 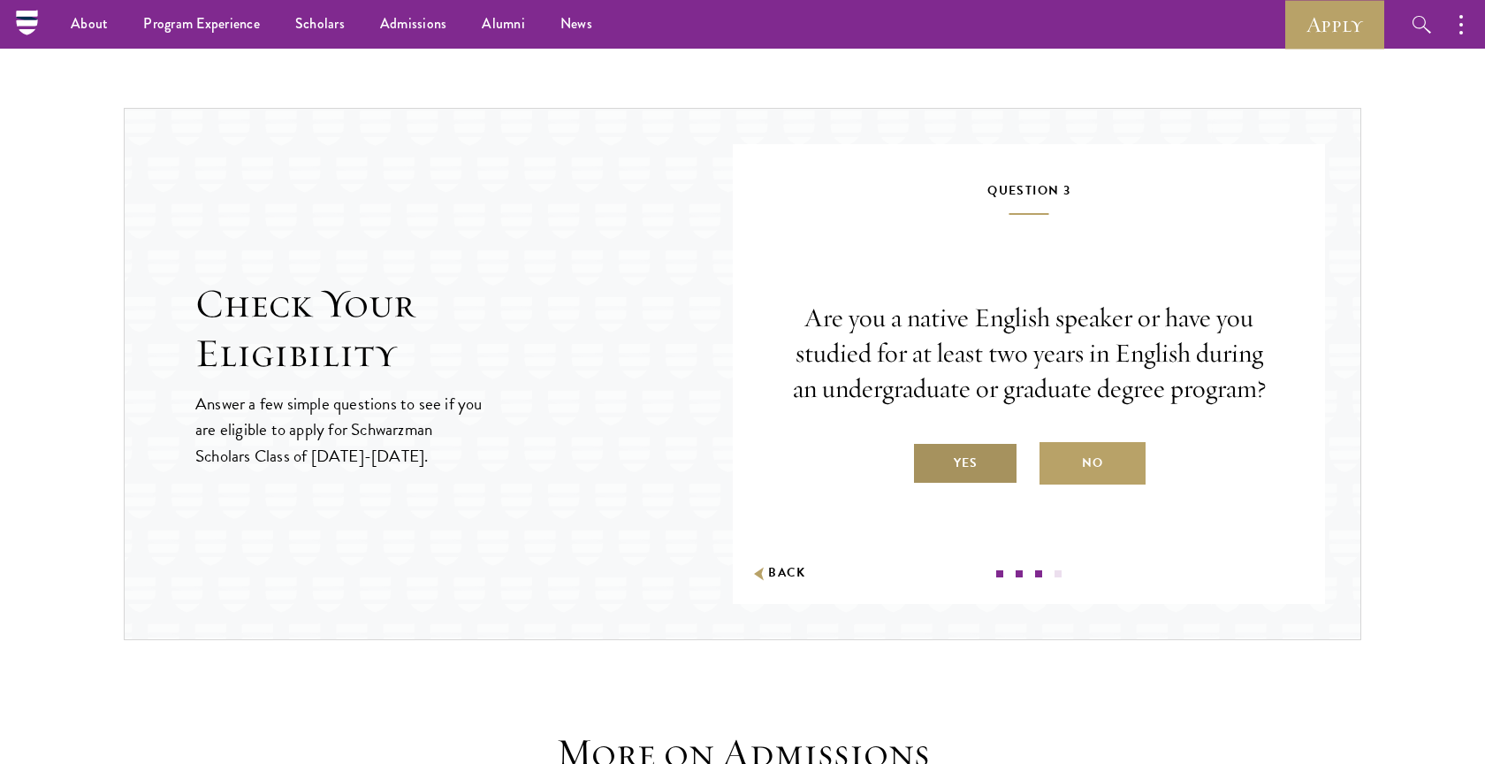 I want to click on button: Back, so click(x=778, y=573).